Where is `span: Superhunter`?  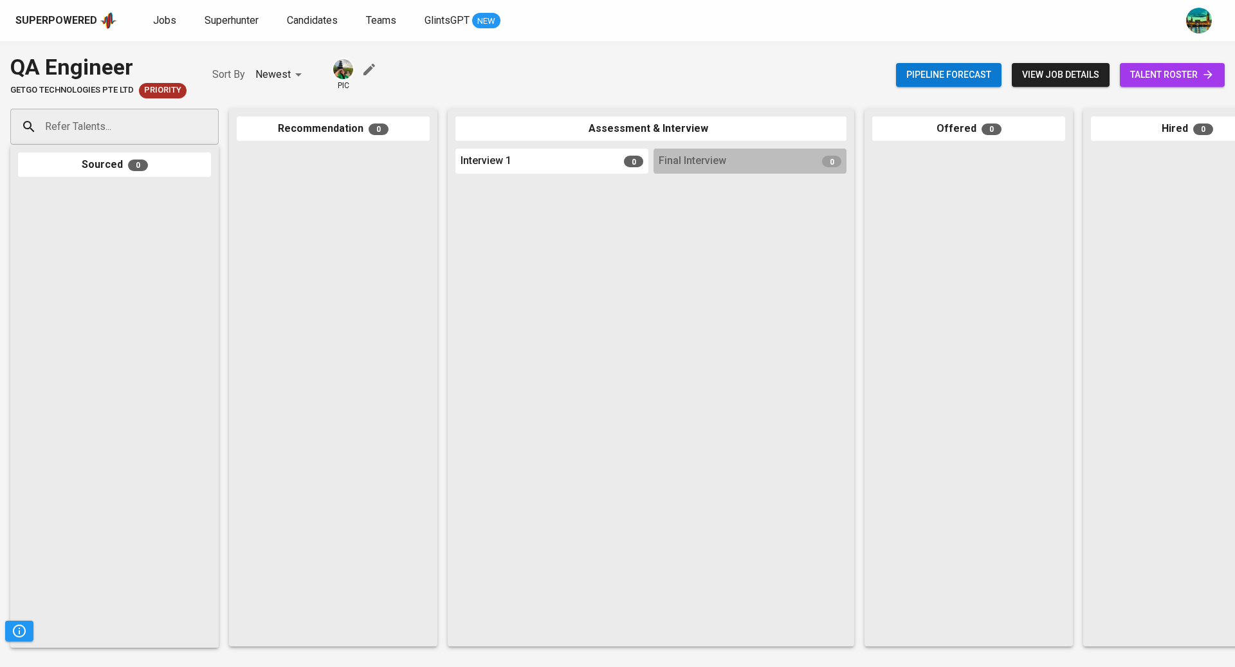
span: Superhunter is located at coordinates (232, 20).